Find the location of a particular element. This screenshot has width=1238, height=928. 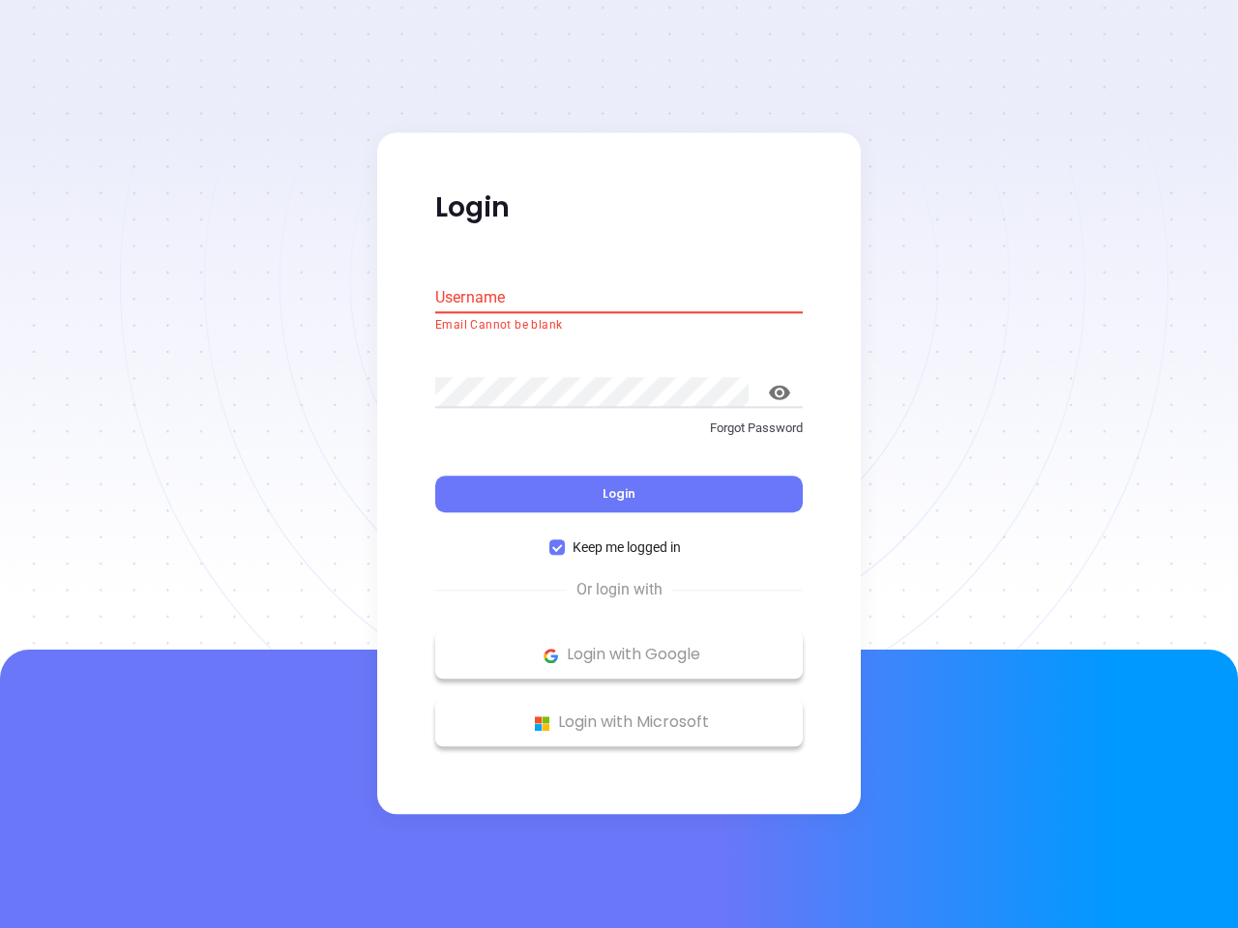

button: toggle password visibility is located at coordinates (779, 393).